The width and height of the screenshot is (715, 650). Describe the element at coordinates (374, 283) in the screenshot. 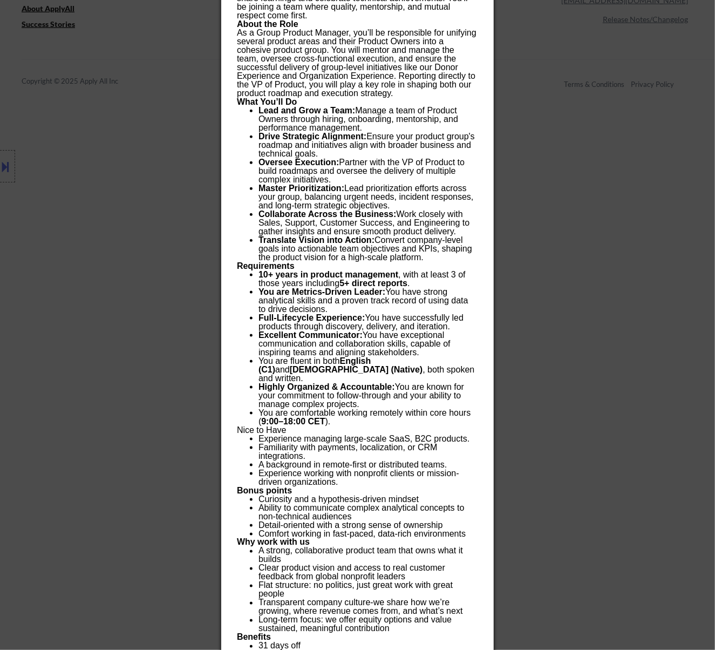

I see `strong: 5+ direct reports` at that location.